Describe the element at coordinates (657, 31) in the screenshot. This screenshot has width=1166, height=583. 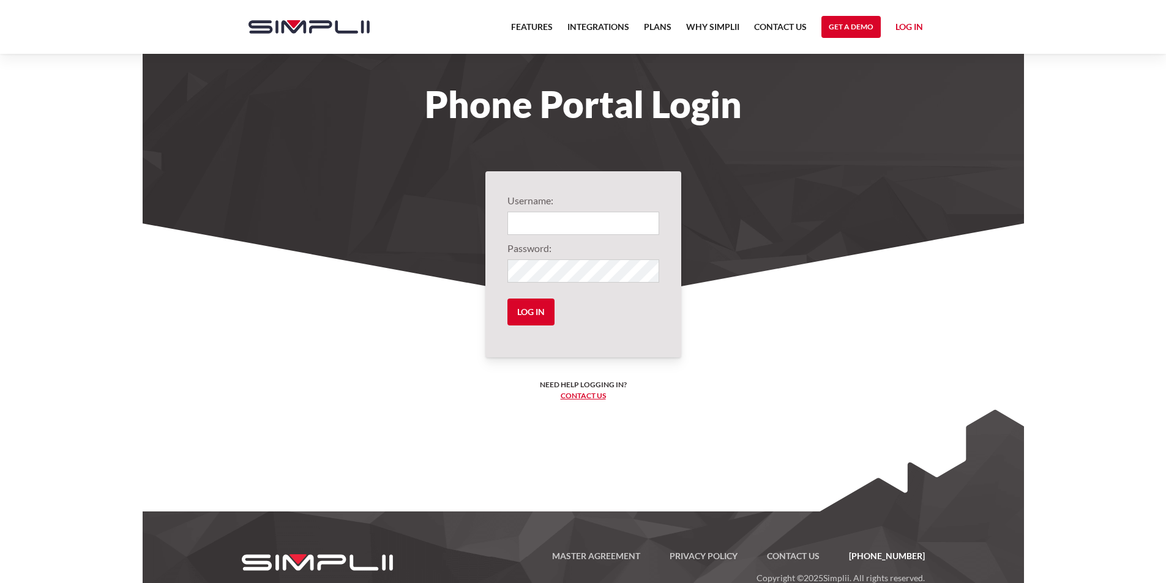
I see `a: Plans` at that location.